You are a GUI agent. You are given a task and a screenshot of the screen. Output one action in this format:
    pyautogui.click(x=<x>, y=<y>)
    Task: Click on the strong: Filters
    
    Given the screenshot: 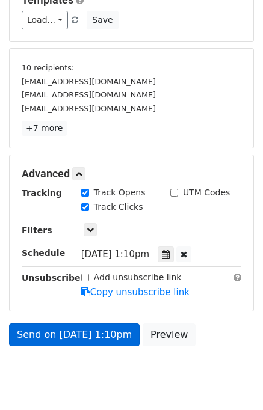 What is the action you would take?
    pyautogui.click(x=37, y=230)
    